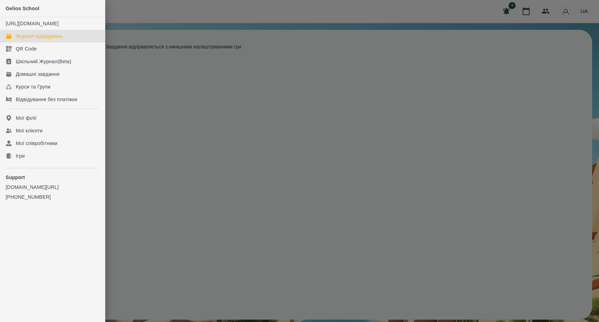 This screenshot has height=322, width=599. I want to click on div: QR Code, so click(26, 49).